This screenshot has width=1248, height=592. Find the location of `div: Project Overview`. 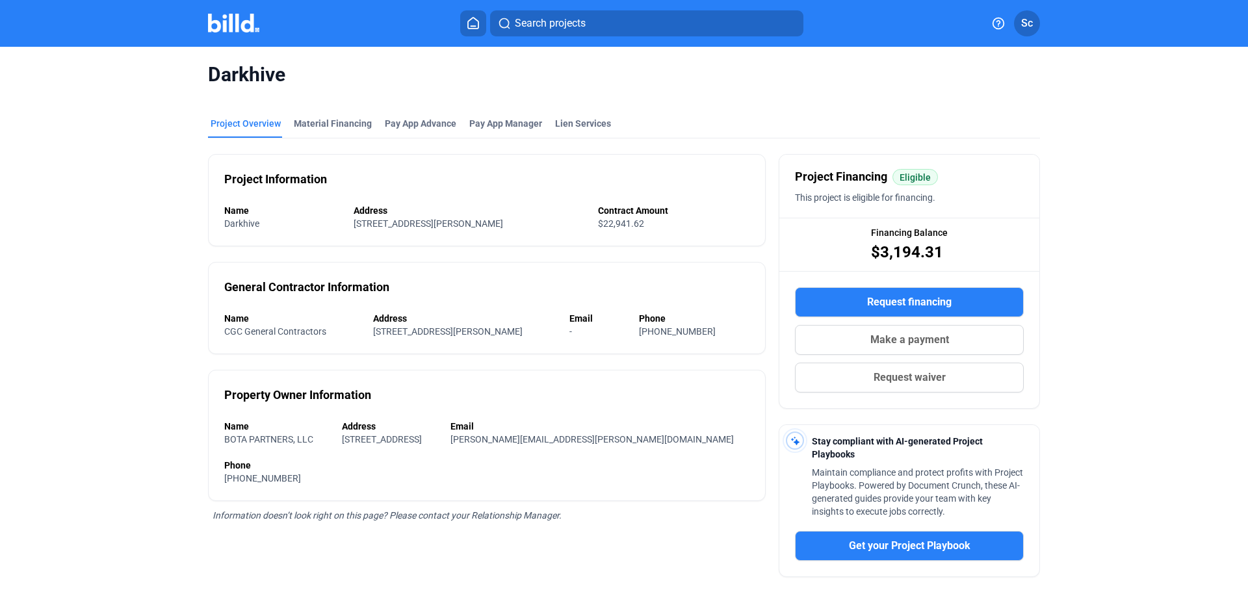

div: Project Overview is located at coordinates (246, 123).